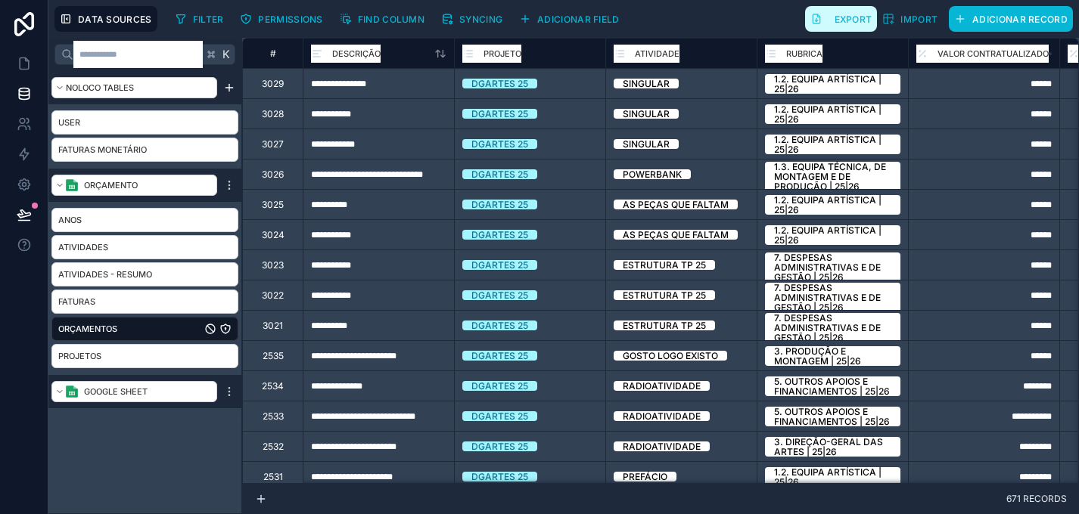 This screenshot has width=1079, height=514. Describe the element at coordinates (1008, 19) in the screenshot. I see `a: Adicionar record` at that location.